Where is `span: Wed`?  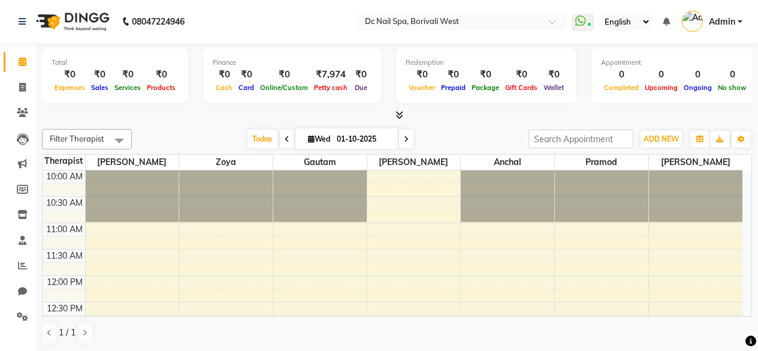 span: Wed is located at coordinates (319, 138).